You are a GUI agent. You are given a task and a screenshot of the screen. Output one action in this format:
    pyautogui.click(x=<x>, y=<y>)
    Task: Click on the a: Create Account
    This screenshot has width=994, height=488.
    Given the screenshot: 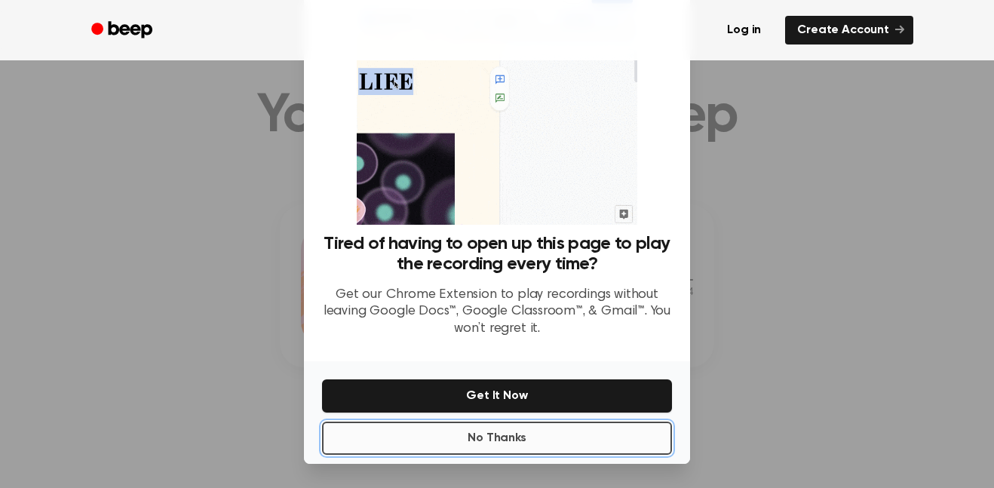 What is the action you would take?
    pyautogui.click(x=849, y=30)
    